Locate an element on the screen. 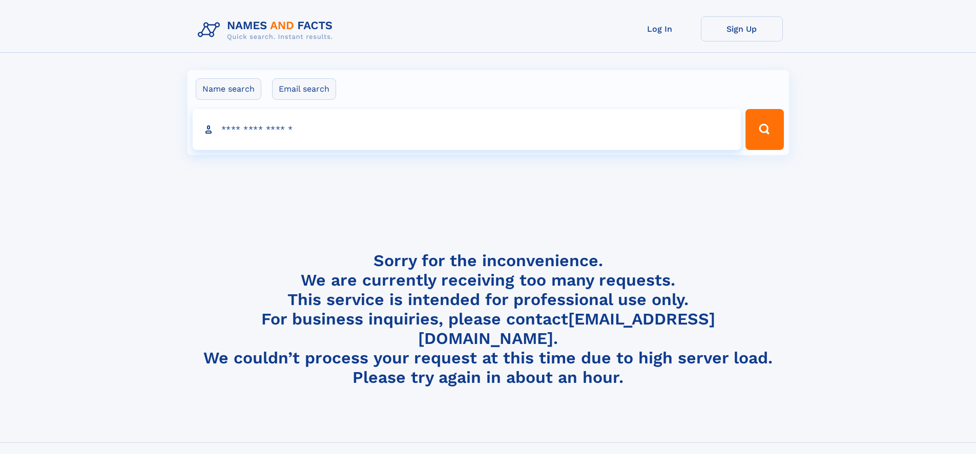  h4: Sorry for the inconvenience. We are currently receiving too many requests. This service is intend... is located at coordinates (488, 319).